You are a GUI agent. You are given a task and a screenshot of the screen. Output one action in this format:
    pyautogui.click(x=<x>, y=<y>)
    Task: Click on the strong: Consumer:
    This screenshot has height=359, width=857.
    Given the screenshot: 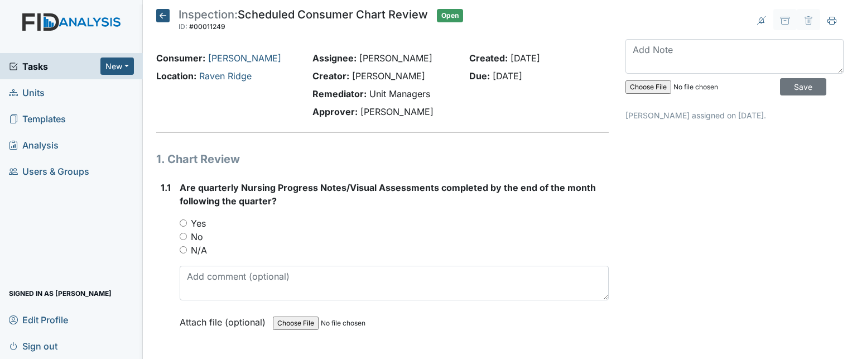 What is the action you would take?
    pyautogui.click(x=181, y=58)
    